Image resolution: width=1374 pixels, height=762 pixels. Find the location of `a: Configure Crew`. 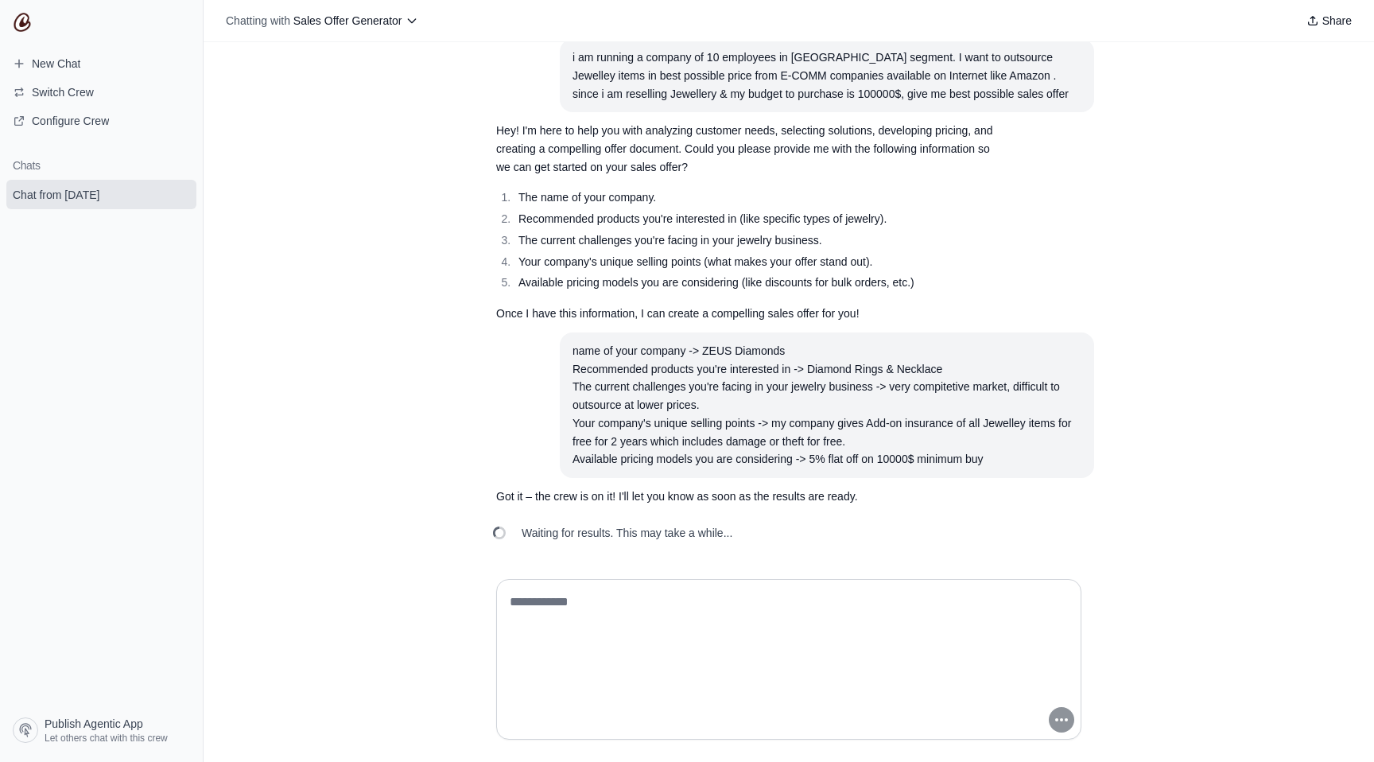

a: Configure Crew is located at coordinates (101, 121).